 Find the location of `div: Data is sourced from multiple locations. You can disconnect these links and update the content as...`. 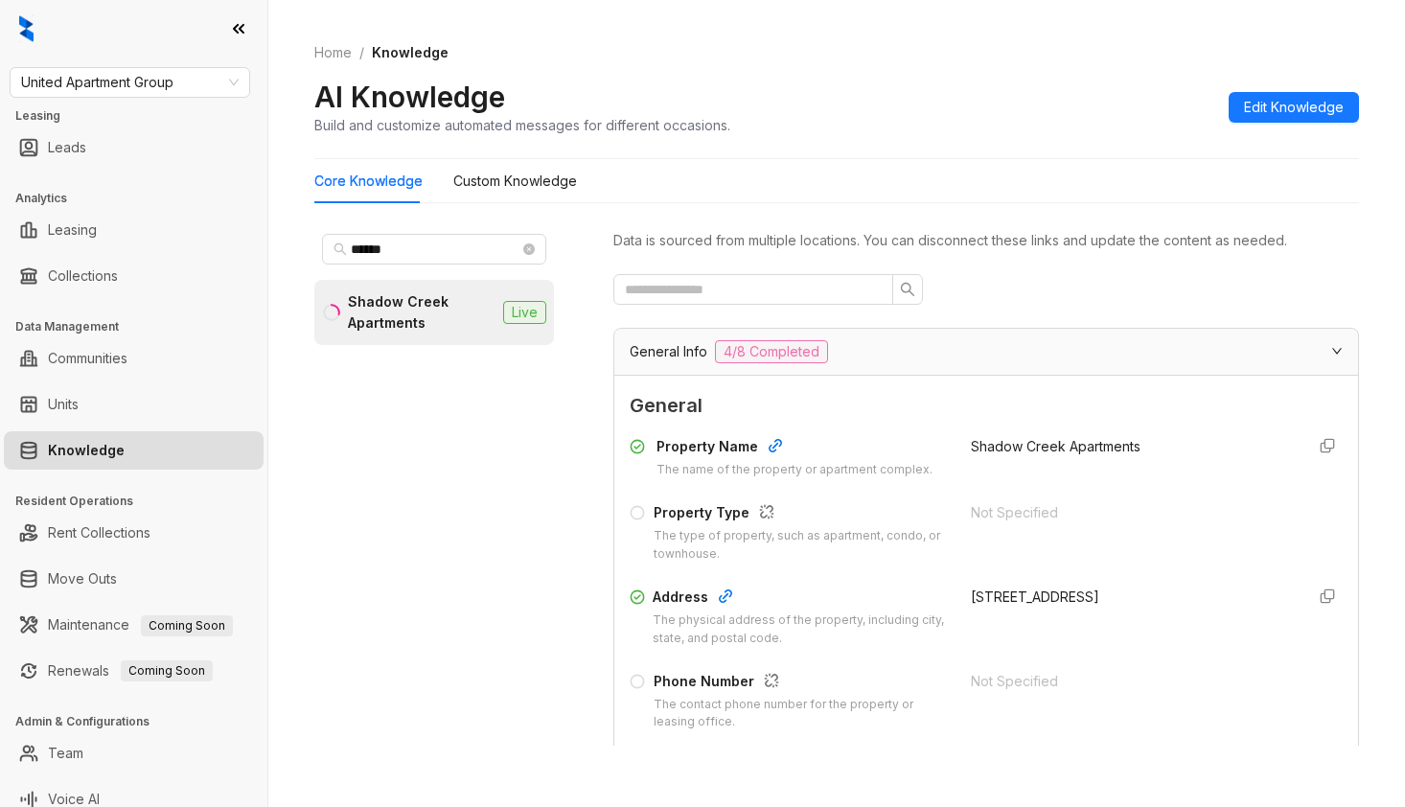

div: Data is sourced from multiple locations. You can disconnect these links and update the content as... is located at coordinates (986, 241).